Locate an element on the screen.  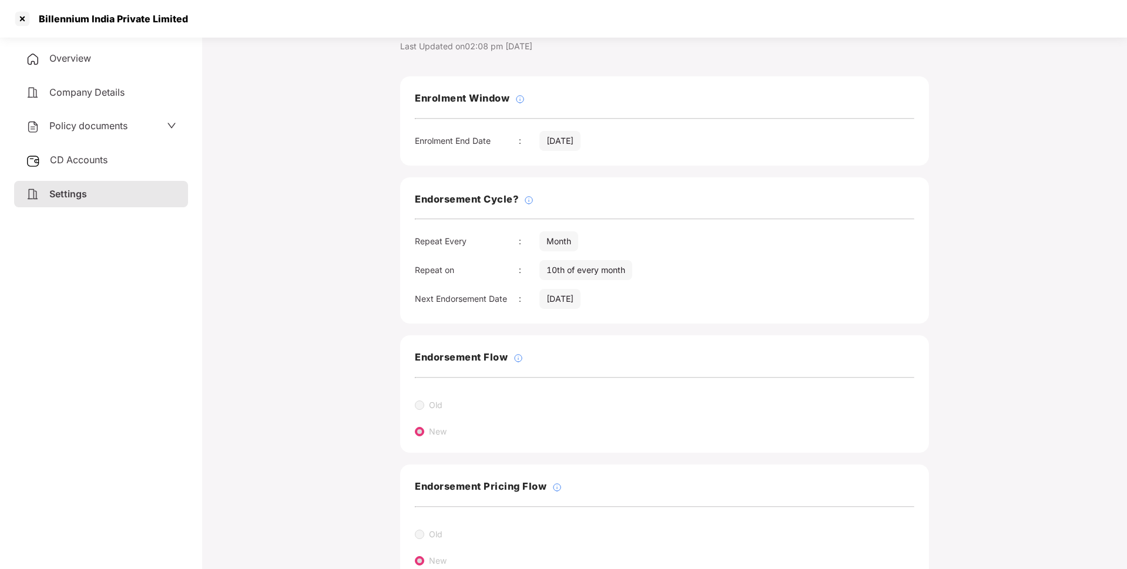
span: Company Details is located at coordinates (87, 92).